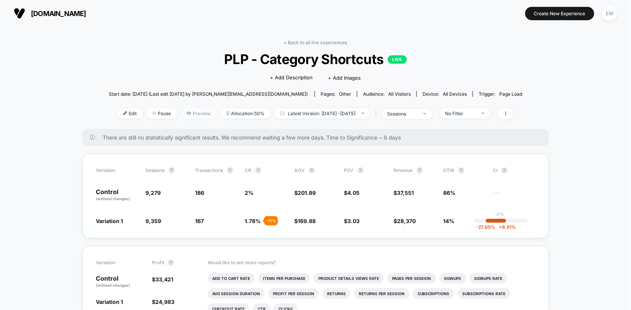  I want to click on div: No Filter, so click(461, 113).